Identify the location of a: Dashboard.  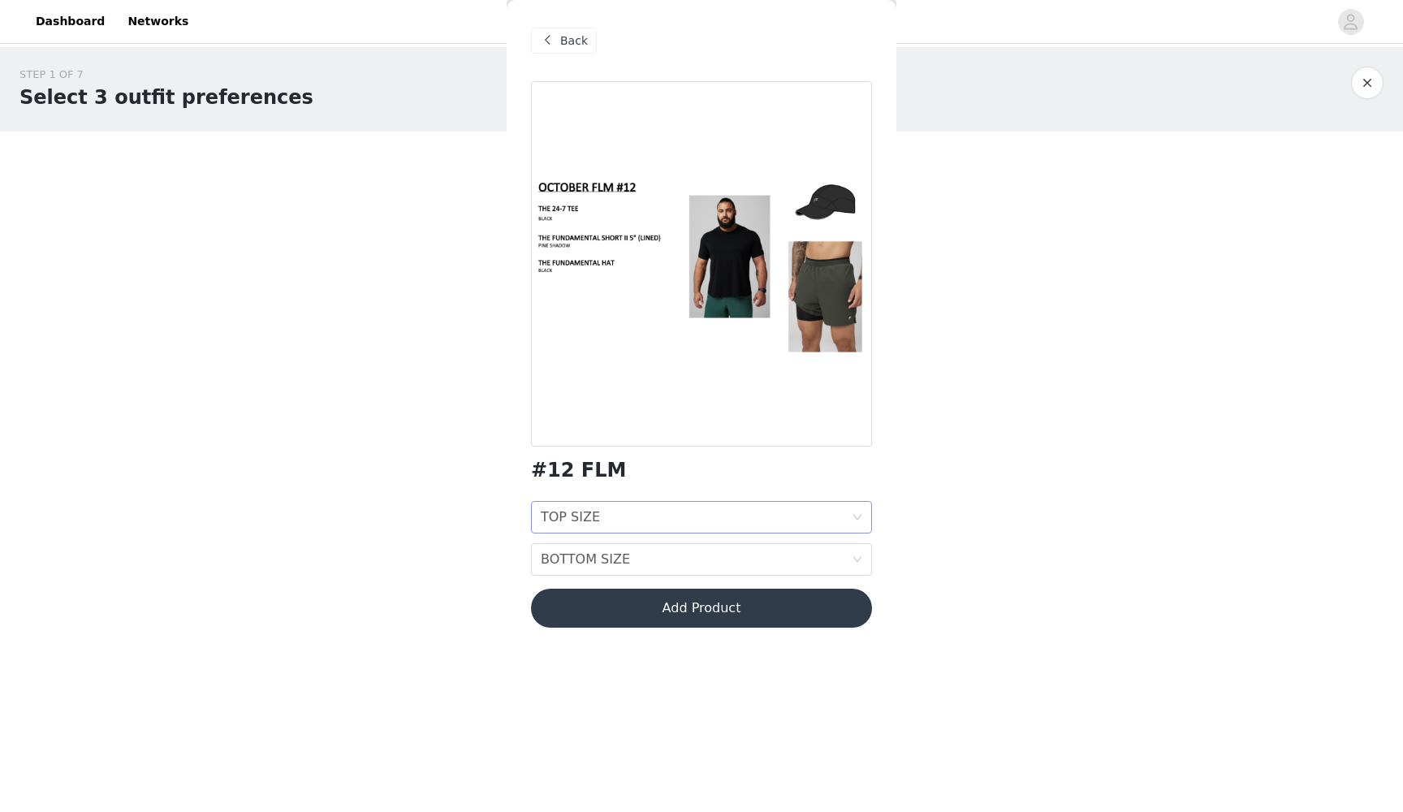
(70, 21).